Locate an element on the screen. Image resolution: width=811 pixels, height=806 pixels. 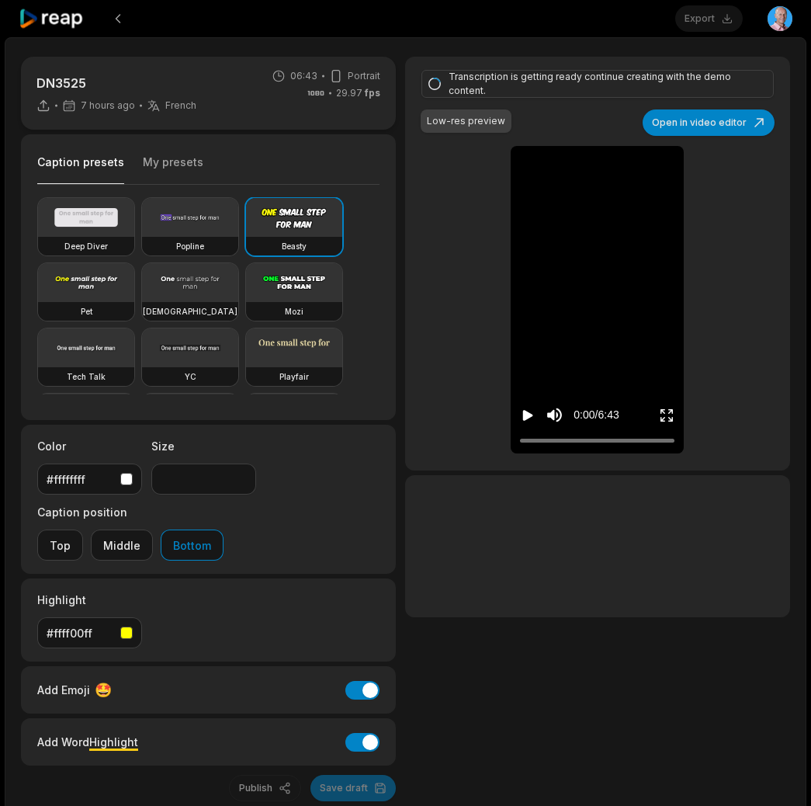
div: Low-res preview is located at coordinates (466, 121).